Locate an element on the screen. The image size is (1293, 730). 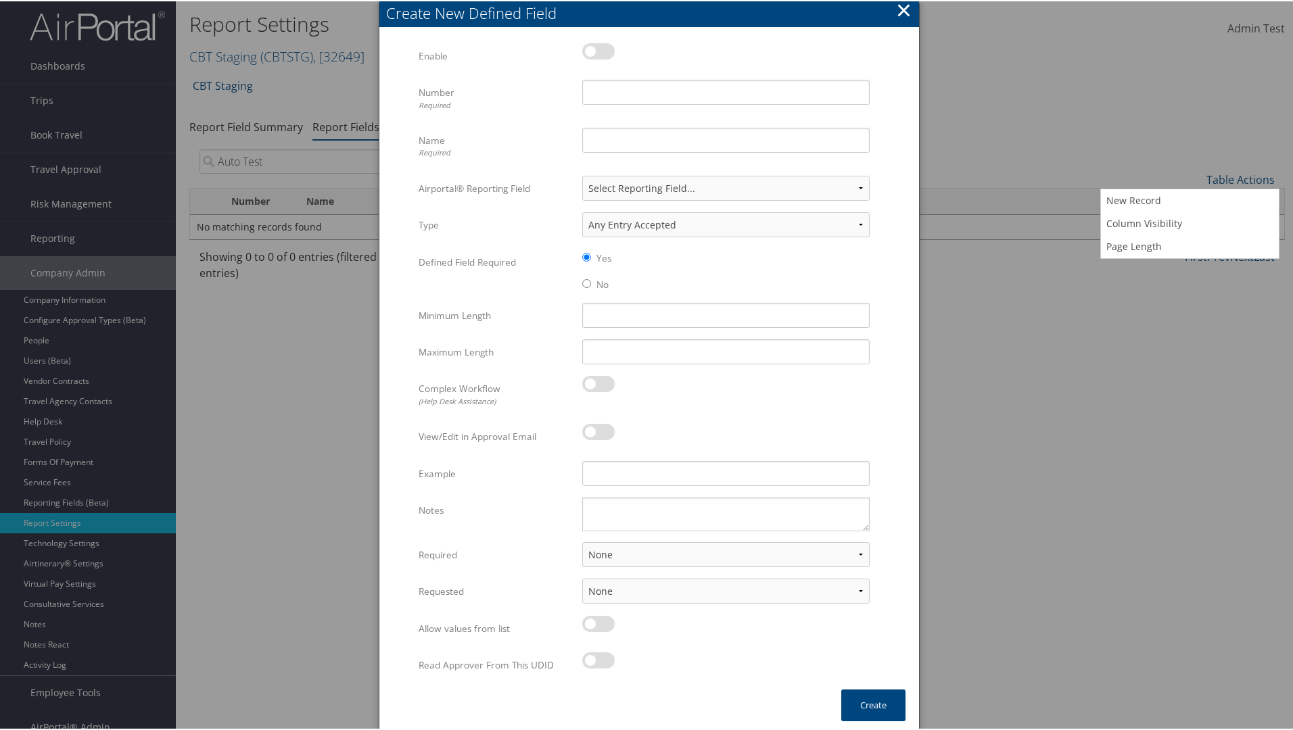
label: Yes is located at coordinates (604, 257).